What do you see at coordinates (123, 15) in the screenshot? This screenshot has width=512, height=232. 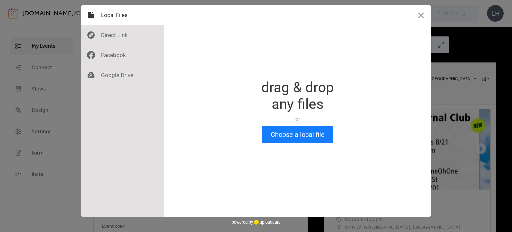 I see `div: Local Files` at bounding box center [123, 15].